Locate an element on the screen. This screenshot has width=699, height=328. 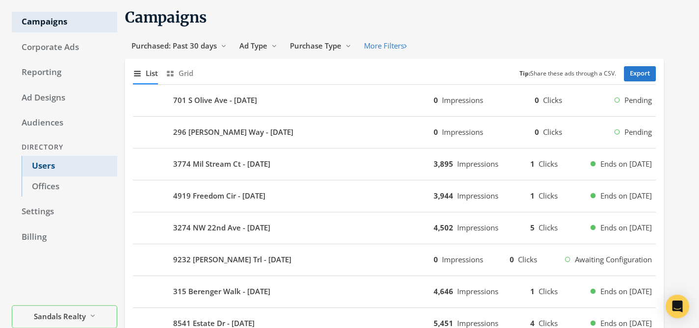
button: Purchased: Past 30 days is located at coordinates (179, 46).